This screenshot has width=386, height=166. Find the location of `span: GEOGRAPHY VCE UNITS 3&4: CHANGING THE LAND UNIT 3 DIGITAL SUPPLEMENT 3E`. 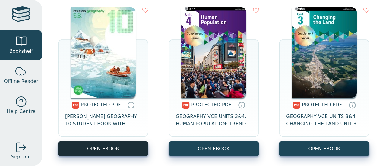

span: GEOGRAPHY VCE UNITS 3&4: CHANGING THE LAND UNIT 3 DIGITAL SUPPLEMENT 3E is located at coordinates (324, 120).